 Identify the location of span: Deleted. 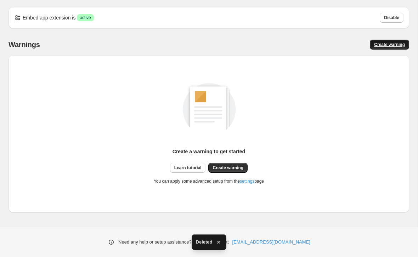
(204, 242).